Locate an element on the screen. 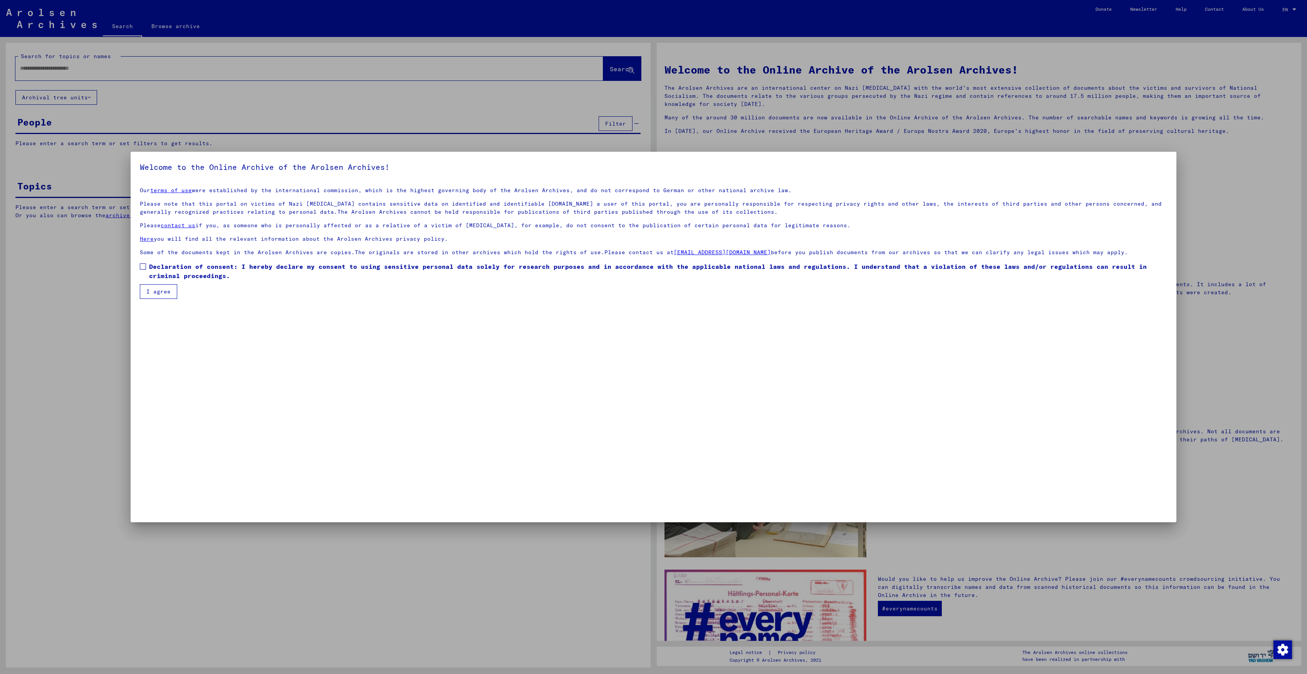  span: Declaration of consent: I hereby declare my consent to using sensitive personal data solely for r... is located at coordinates (658, 271).